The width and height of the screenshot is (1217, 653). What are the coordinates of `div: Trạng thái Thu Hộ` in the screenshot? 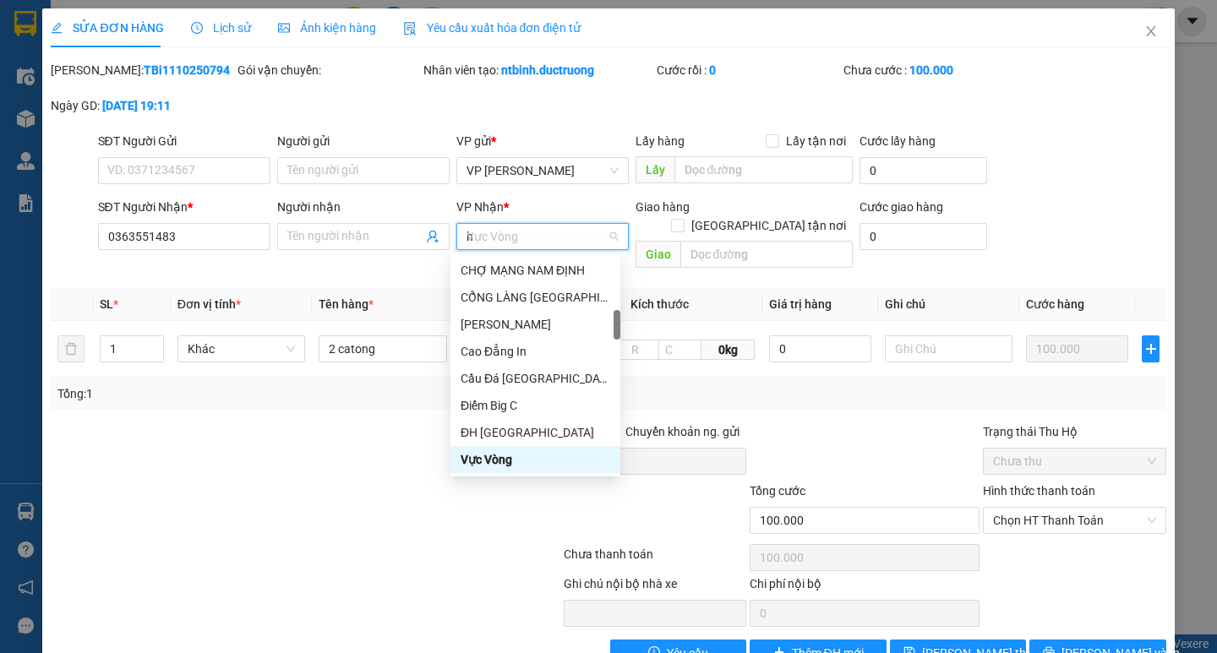 It's located at (1074, 432).